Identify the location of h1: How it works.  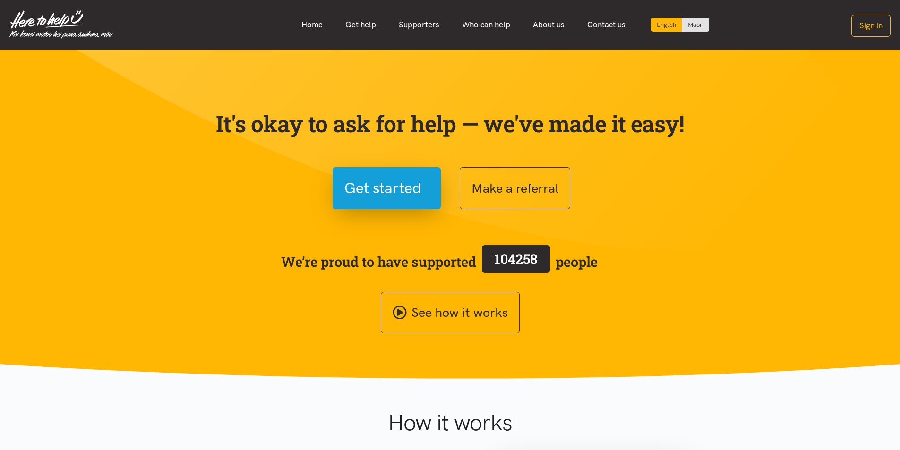
(450, 423).